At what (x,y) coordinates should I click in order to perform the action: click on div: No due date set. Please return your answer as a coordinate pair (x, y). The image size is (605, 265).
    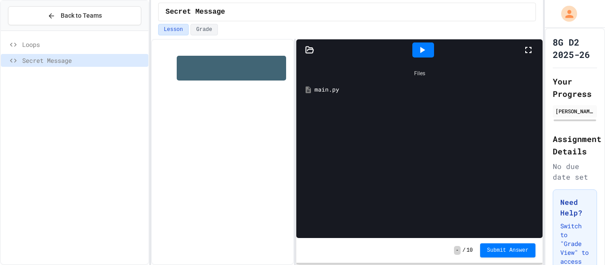
    Looking at the image, I should click on (575, 172).